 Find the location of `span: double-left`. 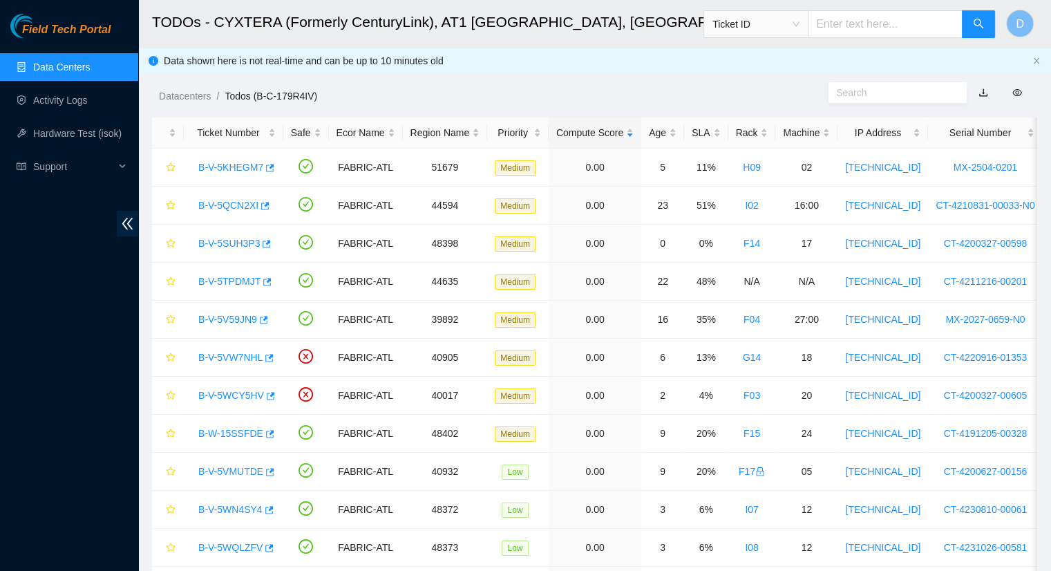

span: double-left is located at coordinates (127, 223).